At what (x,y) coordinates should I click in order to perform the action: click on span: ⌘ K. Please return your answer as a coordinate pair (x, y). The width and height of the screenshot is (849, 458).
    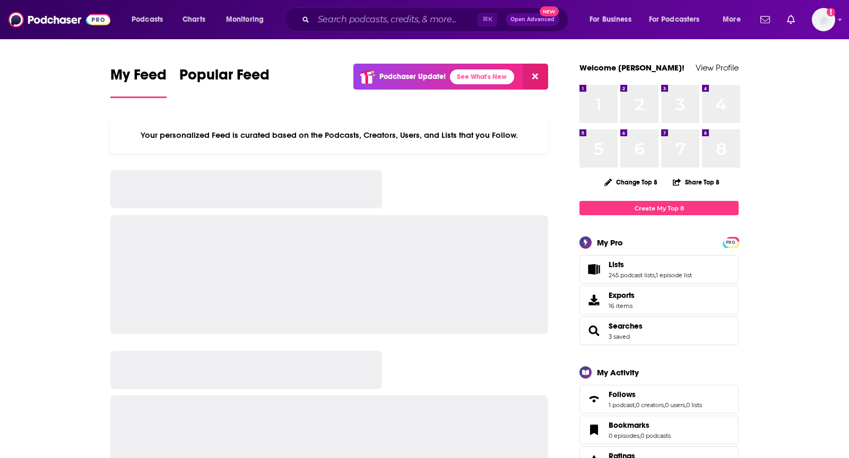
    Looking at the image, I should click on (487, 20).